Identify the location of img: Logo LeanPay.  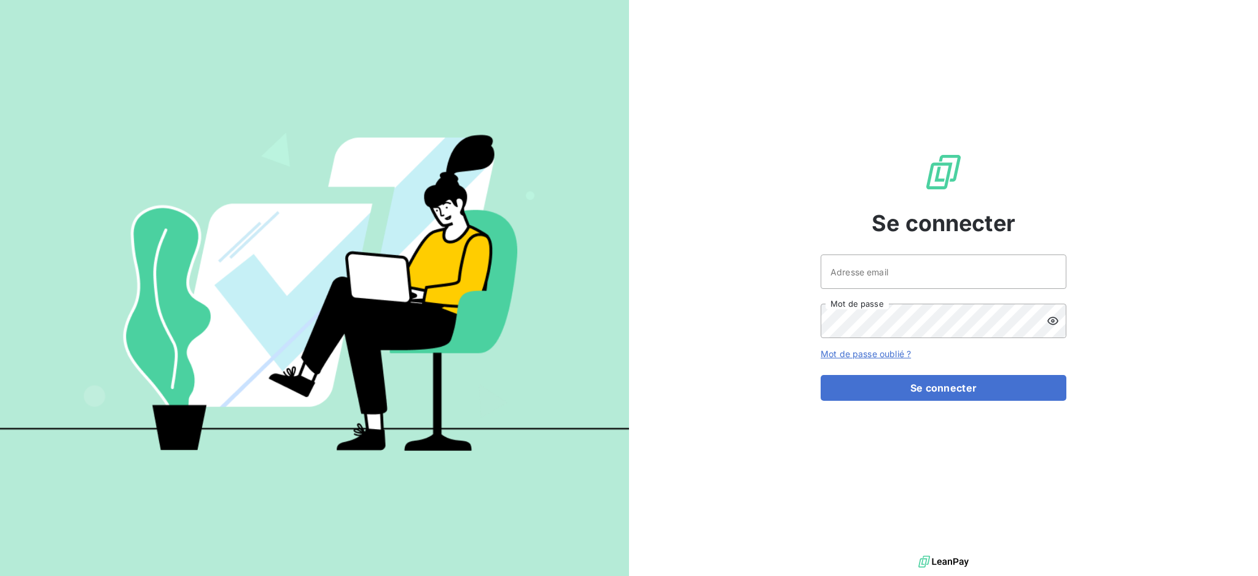
(944, 172).